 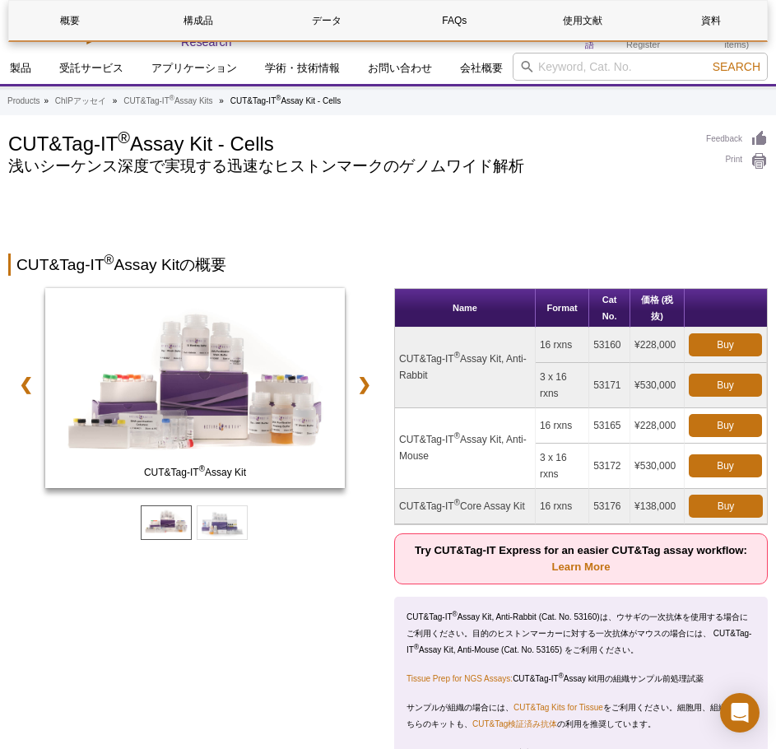 What do you see at coordinates (70, 21) in the screenshot?
I see `a: 概要` at bounding box center [70, 21].